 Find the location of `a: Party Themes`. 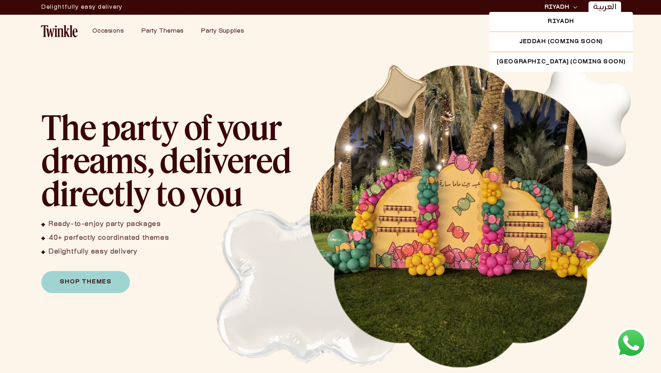

a: Party Themes is located at coordinates (162, 31).